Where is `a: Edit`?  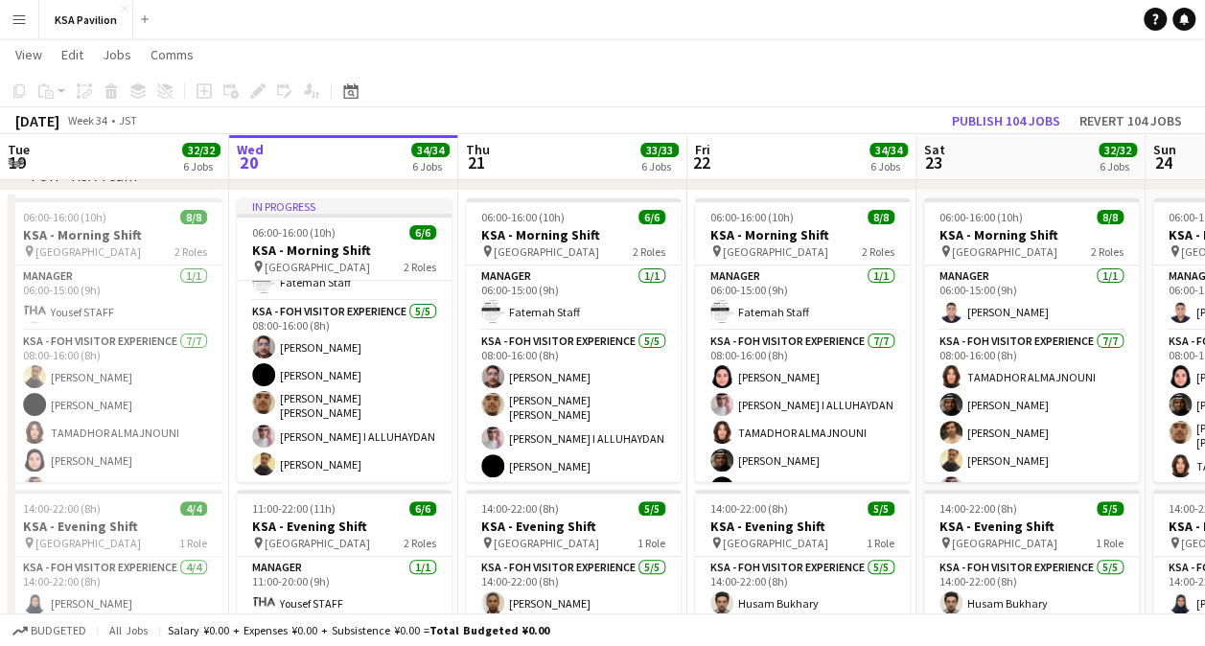
a: Edit is located at coordinates (72, 55).